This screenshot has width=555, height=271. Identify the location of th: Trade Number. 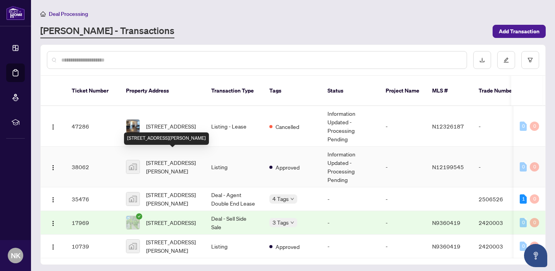
(500, 91).